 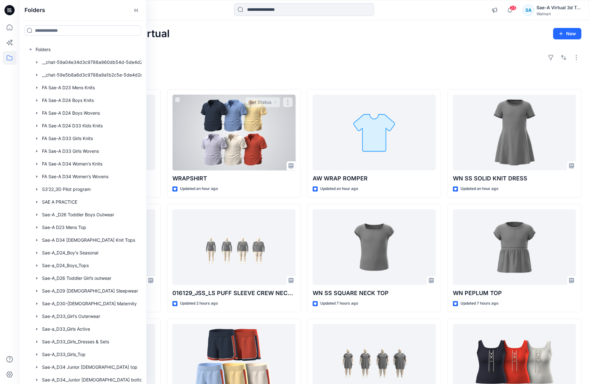 I want to click on p: 016129_JSS_LS PUFF SLEEVE CREW NECK TOP, so click(x=234, y=293).